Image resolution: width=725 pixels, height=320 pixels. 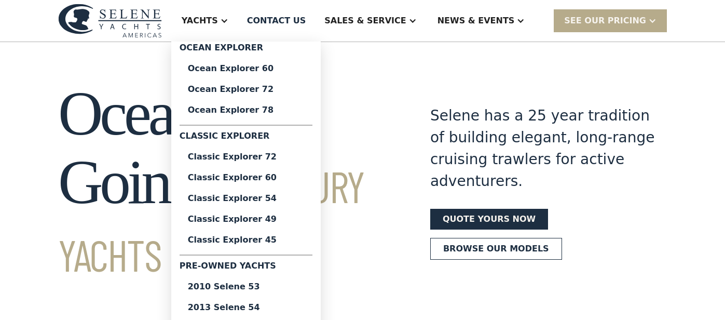 What do you see at coordinates (246, 268) in the screenshot?
I see `div: Pre-Owned Yachts` at bounding box center [246, 268].